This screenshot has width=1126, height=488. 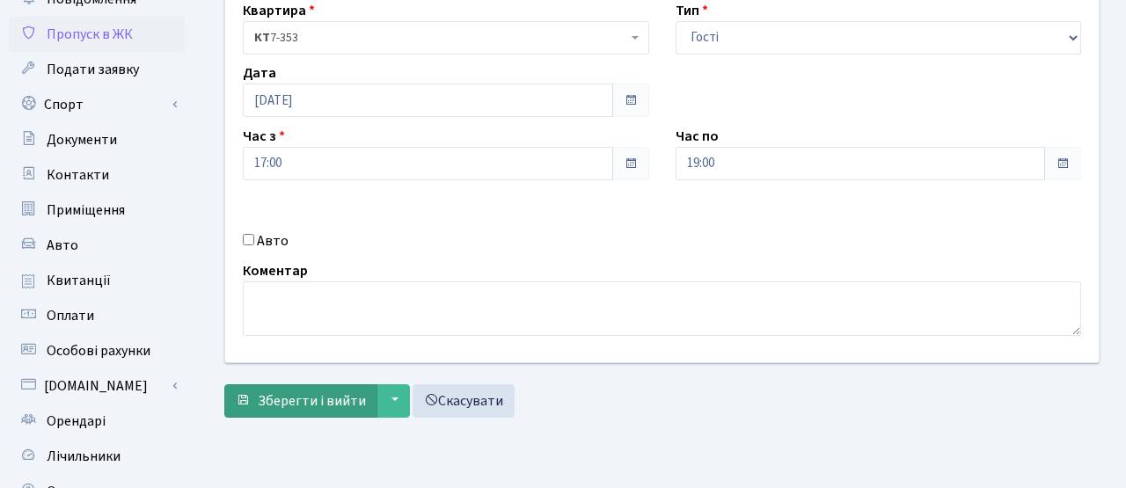 I want to click on a: Оплати, so click(x=97, y=316).